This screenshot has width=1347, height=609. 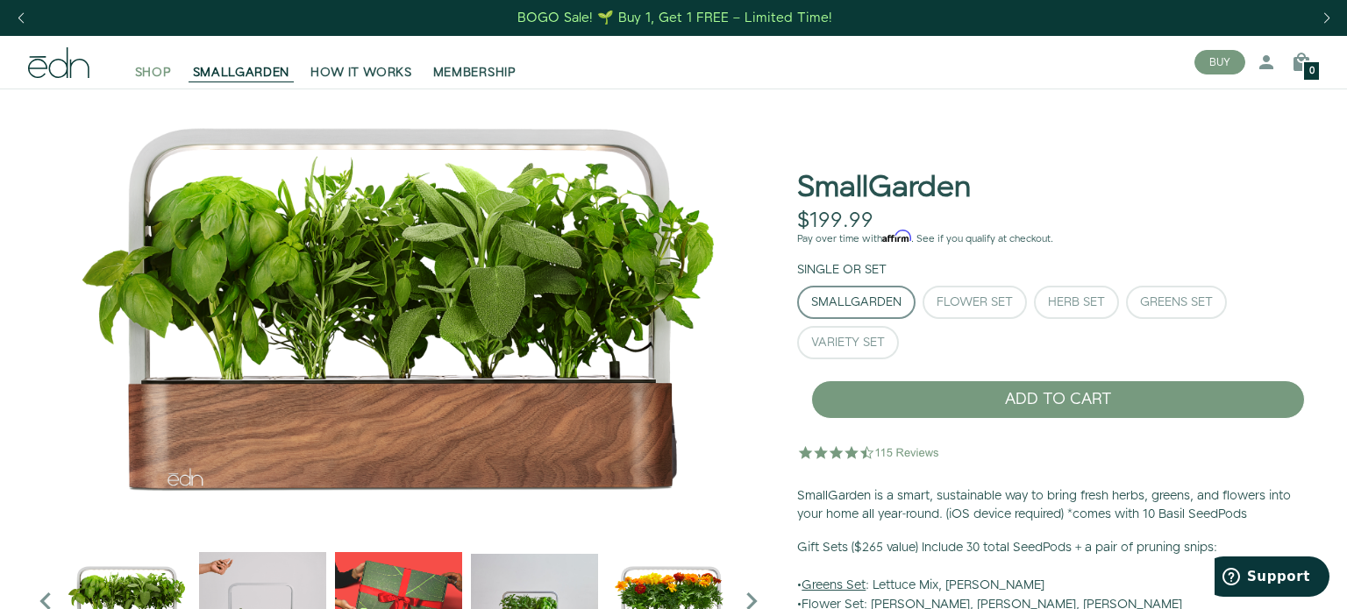 What do you see at coordinates (153, 73) in the screenshot?
I see `span: SHOP` at bounding box center [153, 73].